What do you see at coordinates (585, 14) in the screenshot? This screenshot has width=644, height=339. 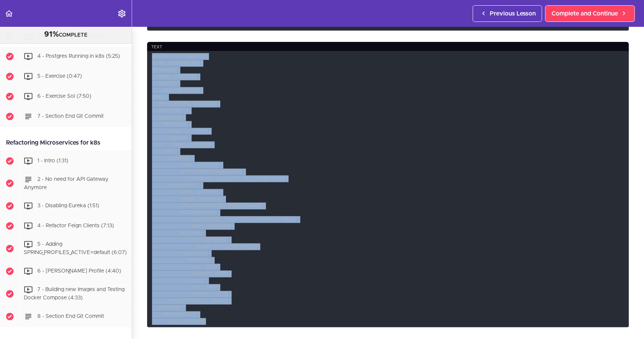 I see `span: Complete and Continue` at bounding box center [585, 14].